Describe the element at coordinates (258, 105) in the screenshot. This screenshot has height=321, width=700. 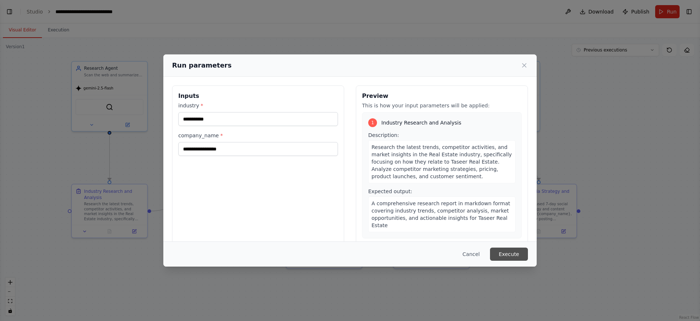
I see `label: industry` at that location.